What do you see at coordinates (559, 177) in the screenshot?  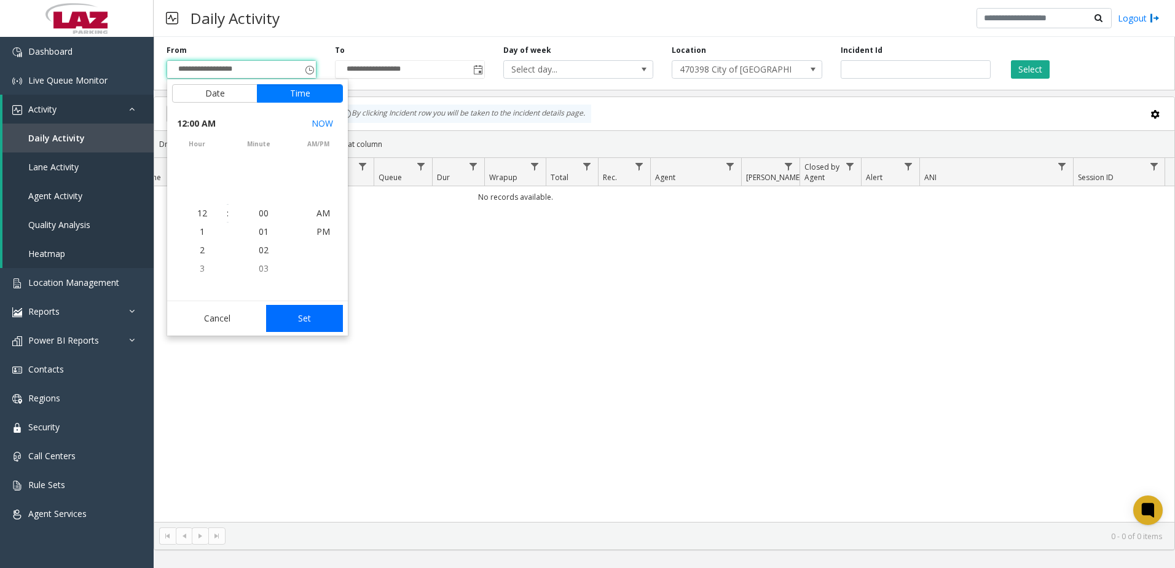 I see `span: Total` at bounding box center [559, 177].